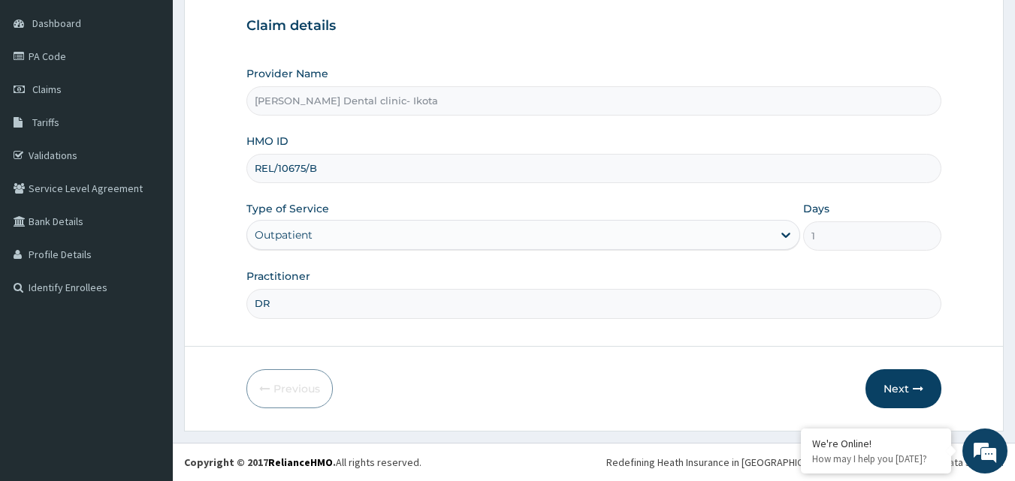  What do you see at coordinates (300, 463) in the screenshot?
I see `a: RelianceHMO` at bounding box center [300, 463].